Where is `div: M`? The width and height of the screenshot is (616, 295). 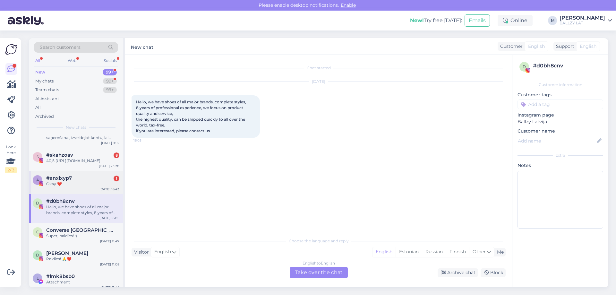
div: M is located at coordinates (552, 21).